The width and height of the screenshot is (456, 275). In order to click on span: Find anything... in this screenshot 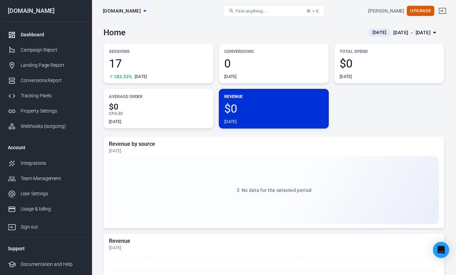, I will do `click(251, 11)`.